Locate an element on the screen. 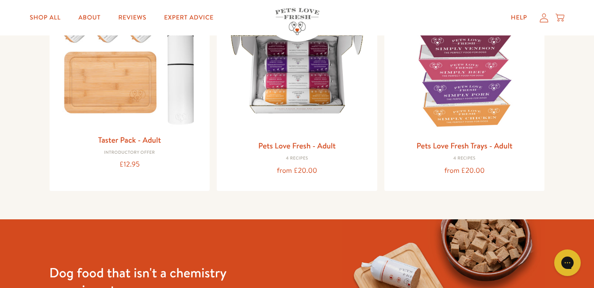  div: Introductory Offer is located at coordinates (130, 153).